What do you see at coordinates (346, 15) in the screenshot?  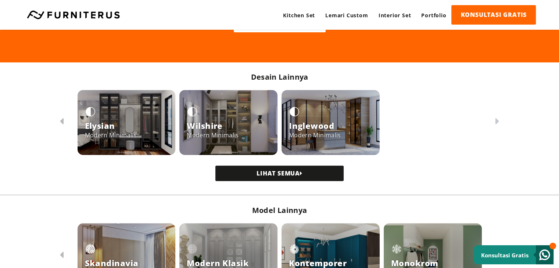 I see `a: Lemari Custom` at bounding box center [346, 15].